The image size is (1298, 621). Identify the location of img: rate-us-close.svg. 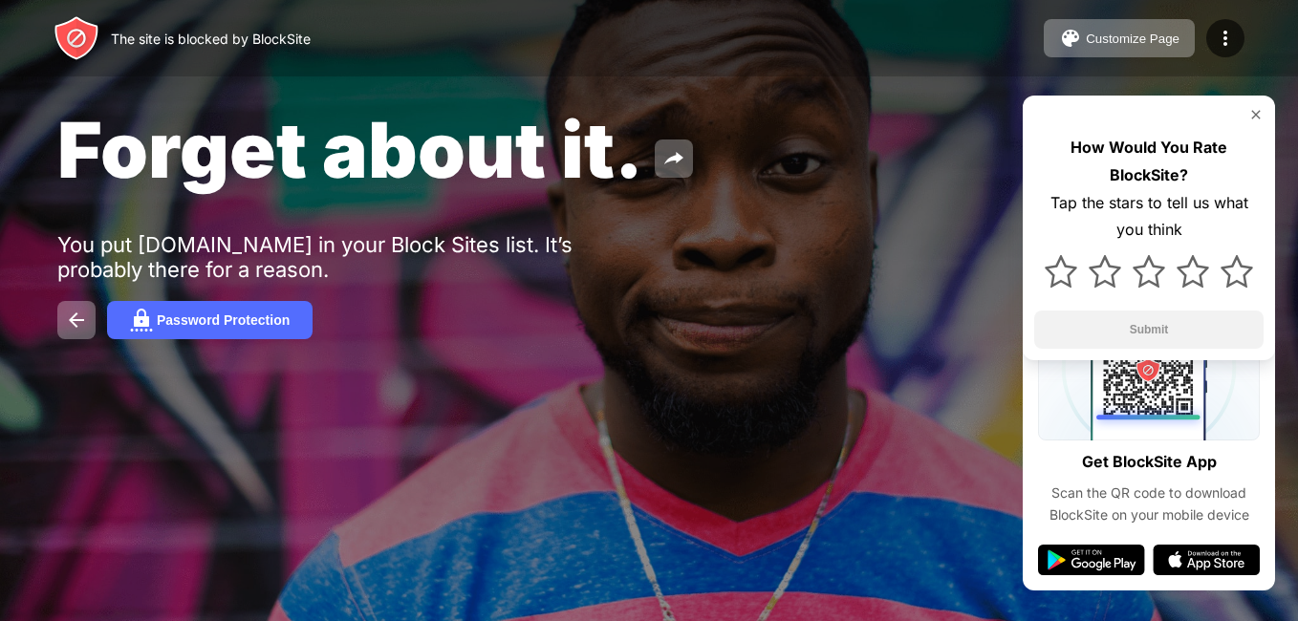
(1256, 115).